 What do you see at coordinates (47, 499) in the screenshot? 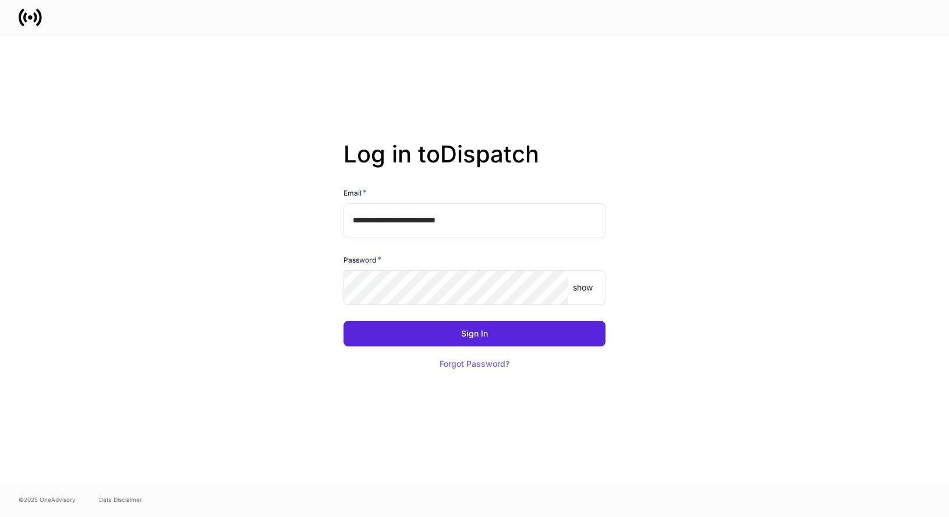
I see `span: © 2025 OneAdvisory` at bounding box center [47, 499].